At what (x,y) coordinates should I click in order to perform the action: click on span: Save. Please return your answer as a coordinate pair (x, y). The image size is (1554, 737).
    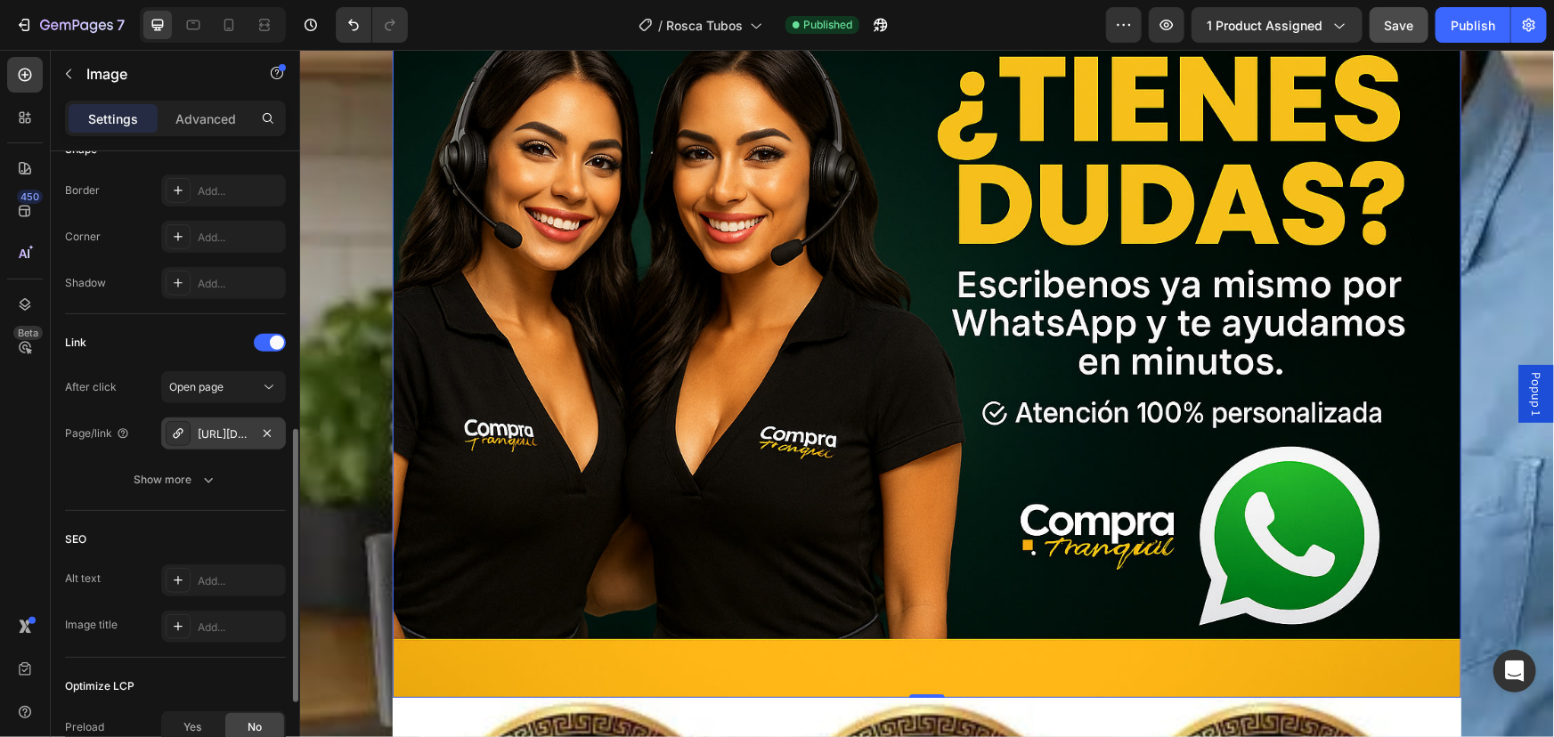
    Looking at the image, I should click on (1399, 25).